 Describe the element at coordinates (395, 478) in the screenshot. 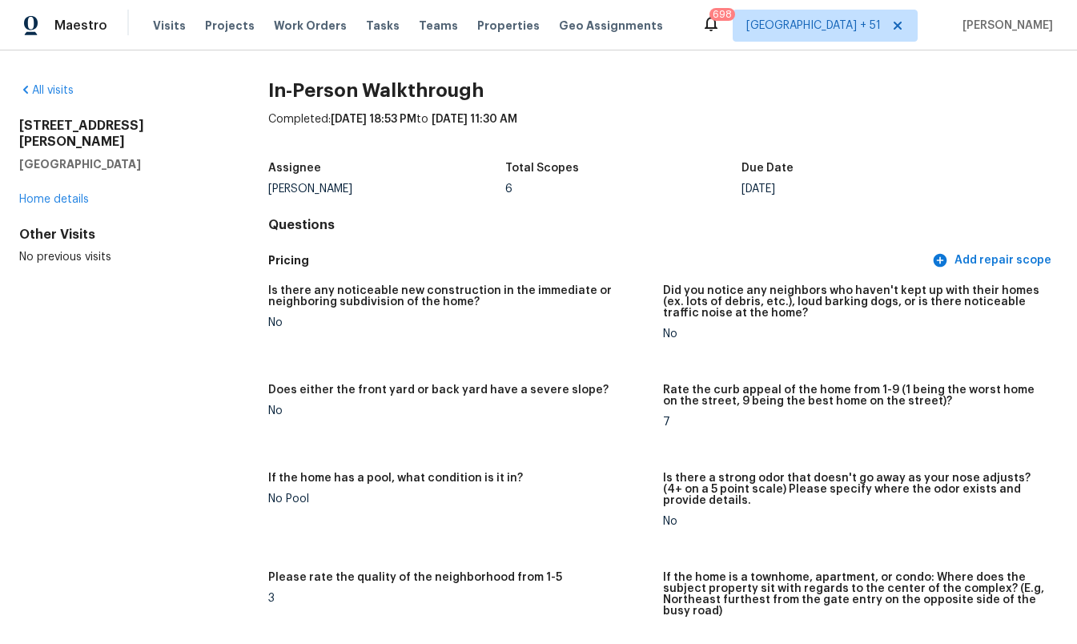

I see `h5: If the home has a pool, what condition is it in?` at that location.